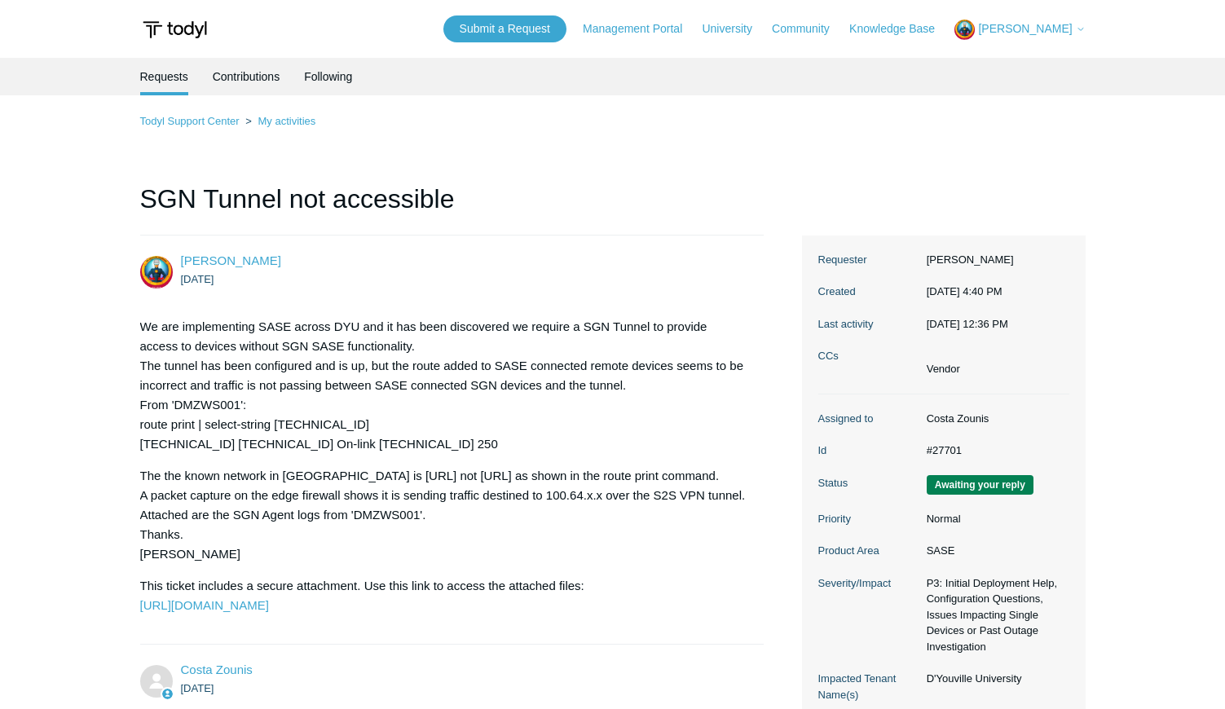 Image resolution: width=1225 pixels, height=709 pixels. What do you see at coordinates (868, 451) in the screenshot?
I see `dt: Id` at bounding box center [868, 451].